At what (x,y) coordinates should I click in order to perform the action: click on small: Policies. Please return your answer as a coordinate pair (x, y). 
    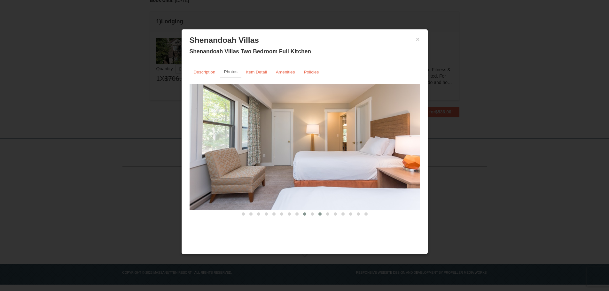
    Looking at the image, I should click on (311, 72).